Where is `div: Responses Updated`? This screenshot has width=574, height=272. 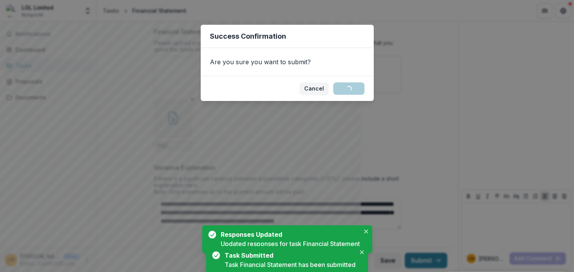 div: Responses Updated is located at coordinates (289, 234).